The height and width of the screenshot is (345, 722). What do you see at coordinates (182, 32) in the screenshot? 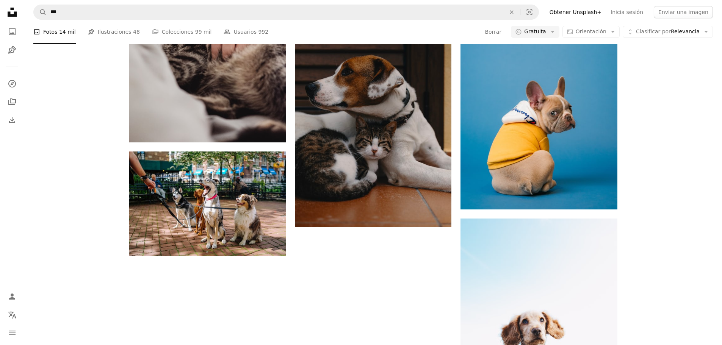
I see `a: Colecciones 99 mil` at bounding box center [182, 32].